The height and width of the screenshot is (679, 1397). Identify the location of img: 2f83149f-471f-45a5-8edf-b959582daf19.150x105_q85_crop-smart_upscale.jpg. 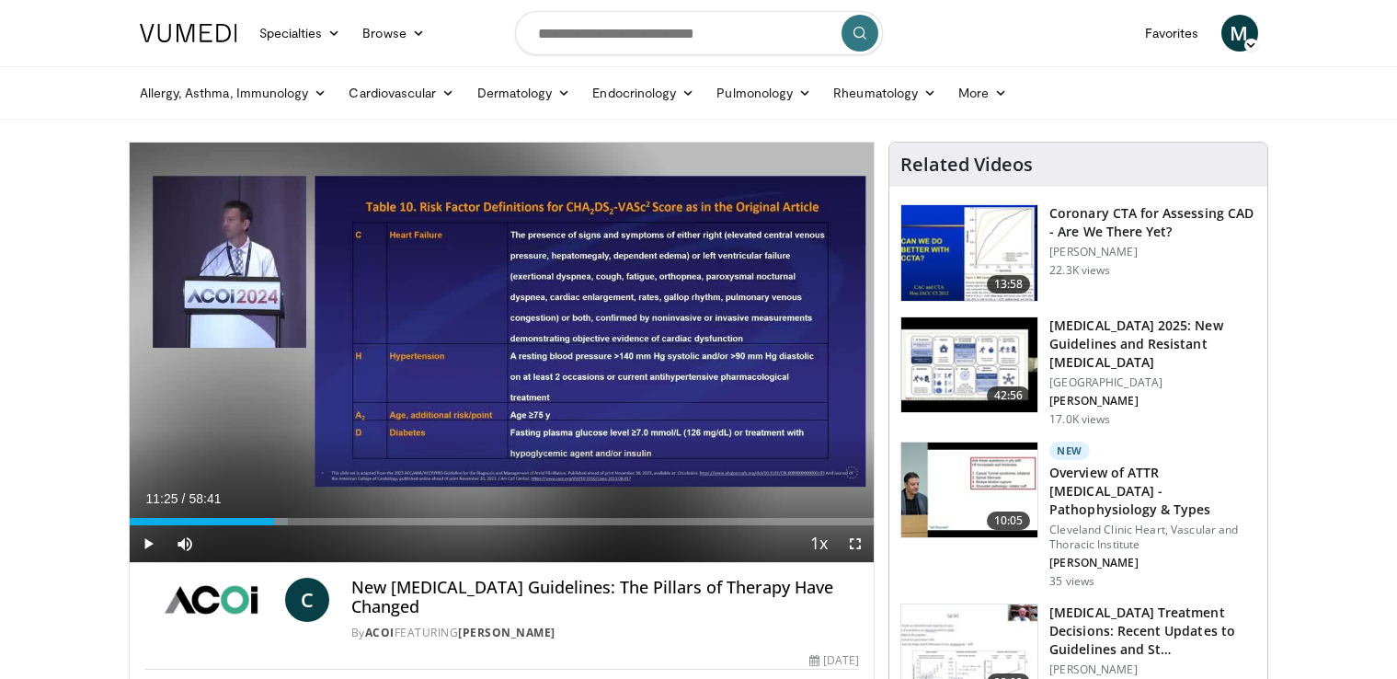
(969, 490).